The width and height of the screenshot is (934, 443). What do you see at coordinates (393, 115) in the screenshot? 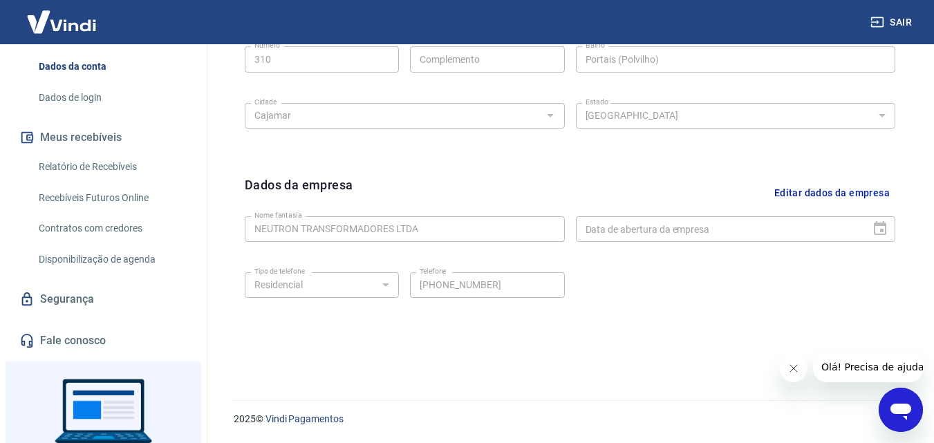
I see `input: Digite aqui algumas palavras para buscar a cidade` at bounding box center [393, 115].